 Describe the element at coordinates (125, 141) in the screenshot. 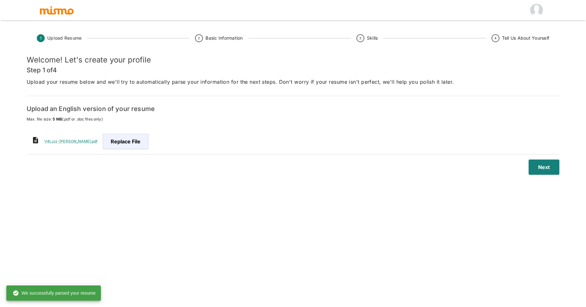

I see `span: Replace file` at that location.